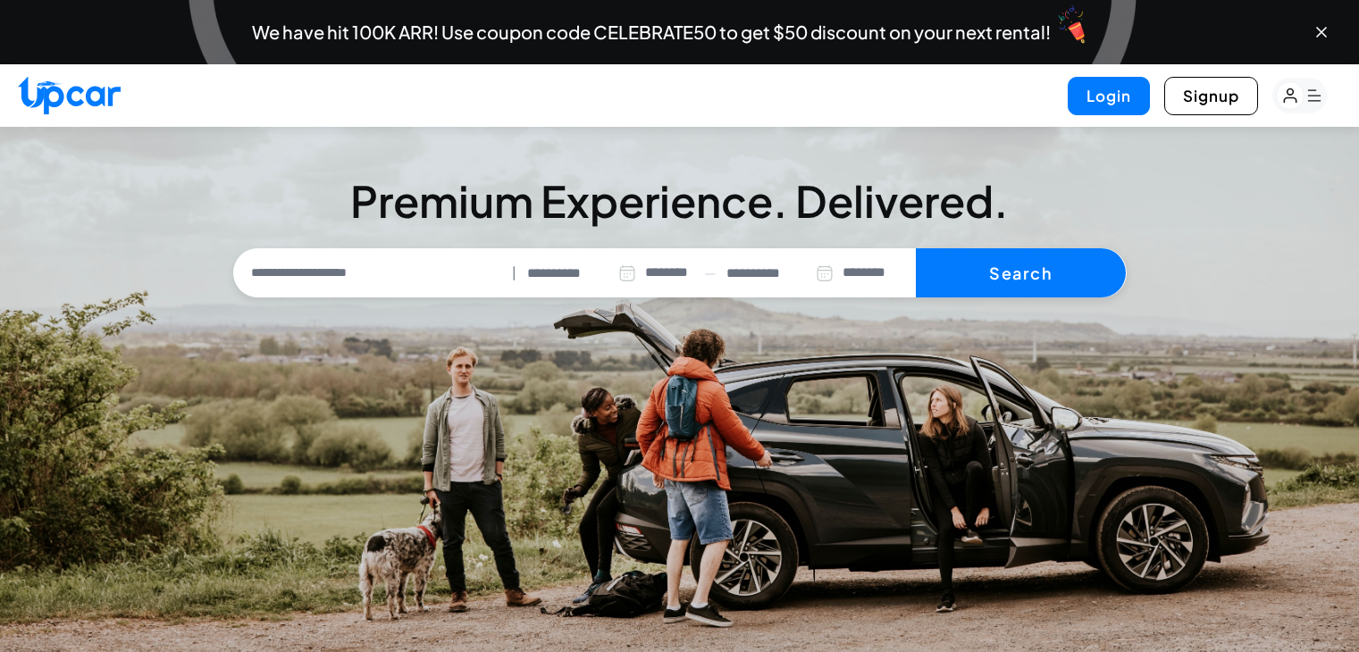 Image resolution: width=1359 pixels, height=652 pixels. What do you see at coordinates (1210, 96) in the screenshot?
I see `button: Signup` at bounding box center [1210, 96].